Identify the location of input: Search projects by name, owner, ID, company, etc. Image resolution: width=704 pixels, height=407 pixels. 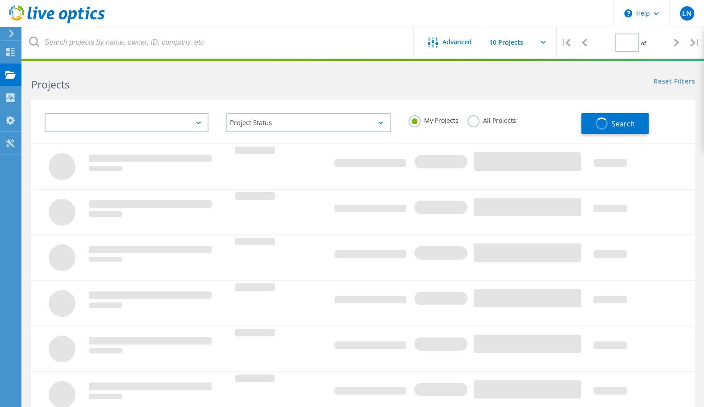
(218, 42).